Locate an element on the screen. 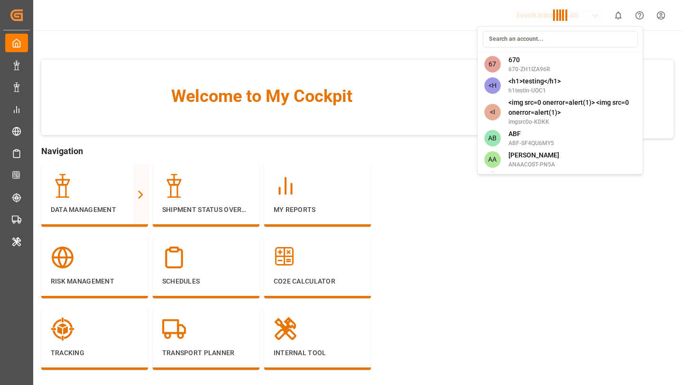 The width and height of the screenshot is (683, 385). p: Risk Management is located at coordinates (94, 281).